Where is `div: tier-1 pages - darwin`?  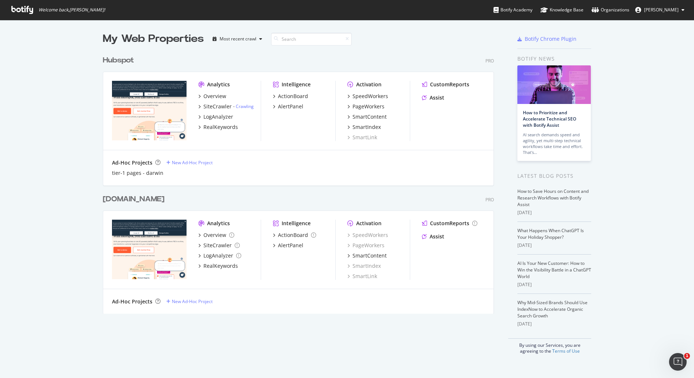
div: tier-1 pages - darwin is located at coordinates (138, 173).